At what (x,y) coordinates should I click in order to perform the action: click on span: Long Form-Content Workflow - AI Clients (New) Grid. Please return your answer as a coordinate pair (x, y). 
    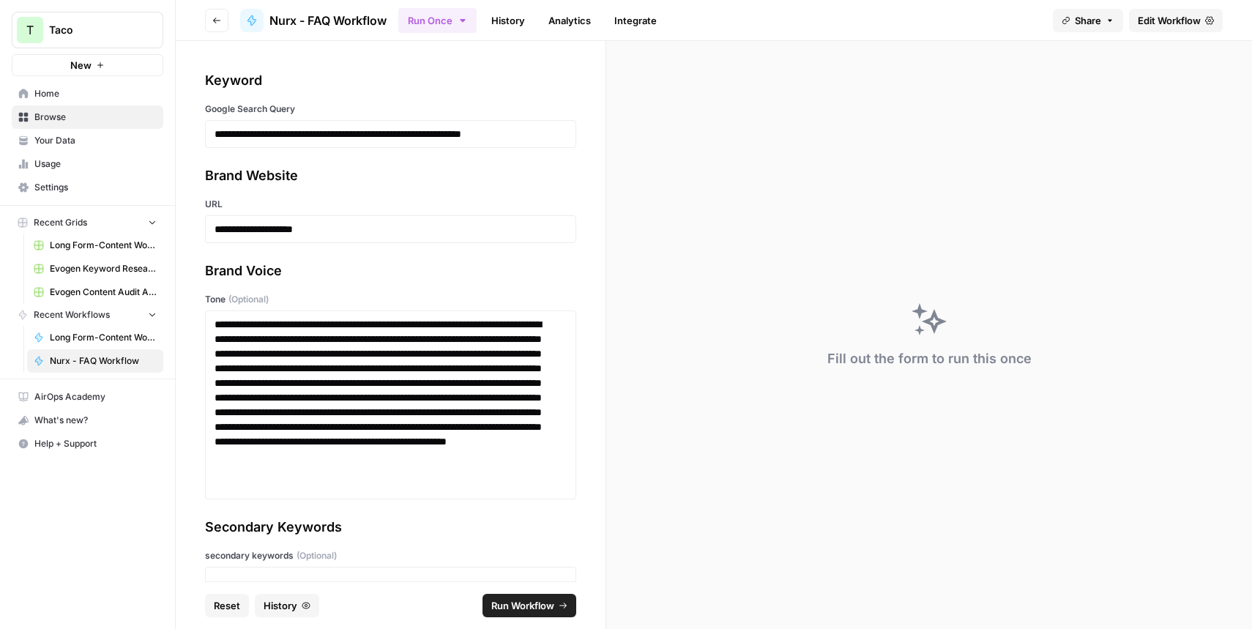
    Looking at the image, I should click on (103, 245).